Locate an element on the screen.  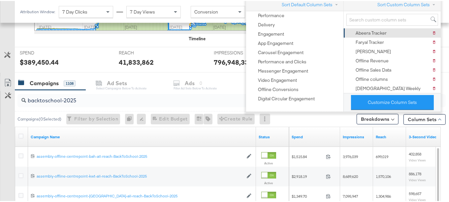
div: App Engagement is located at coordinates (276, 42).